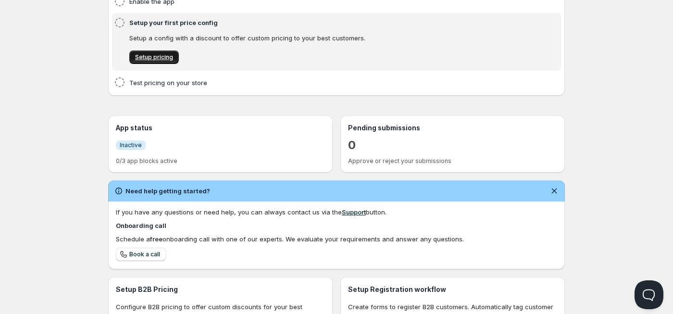 Image resolution: width=673 pixels, height=314 pixels. What do you see at coordinates (168, 191) in the screenshot?
I see `h2: Need help getting started?` at bounding box center [168, 191].